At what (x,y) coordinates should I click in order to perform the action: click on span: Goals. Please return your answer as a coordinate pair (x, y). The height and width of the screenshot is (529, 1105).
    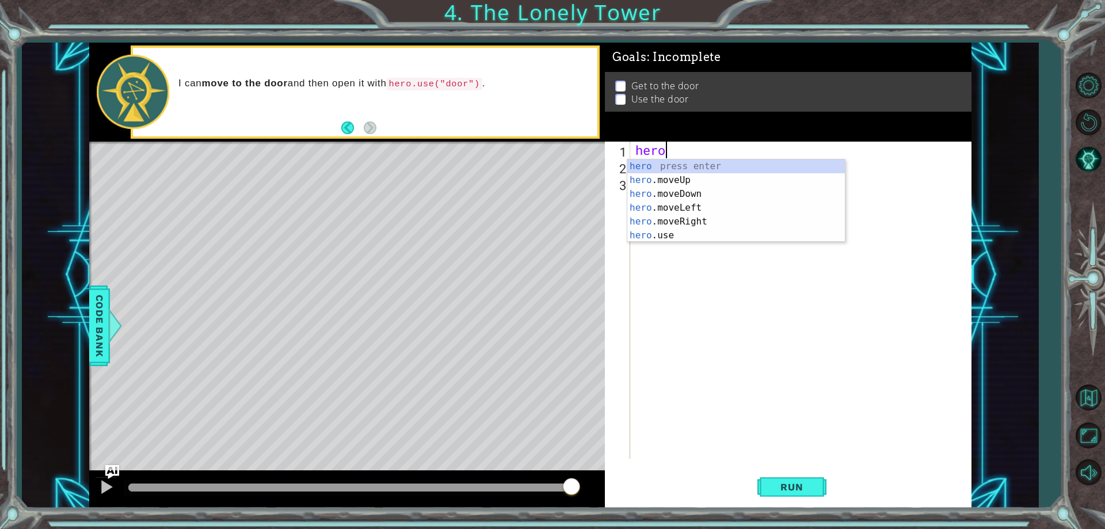
    Looking at the image, I should click on (666, 57).